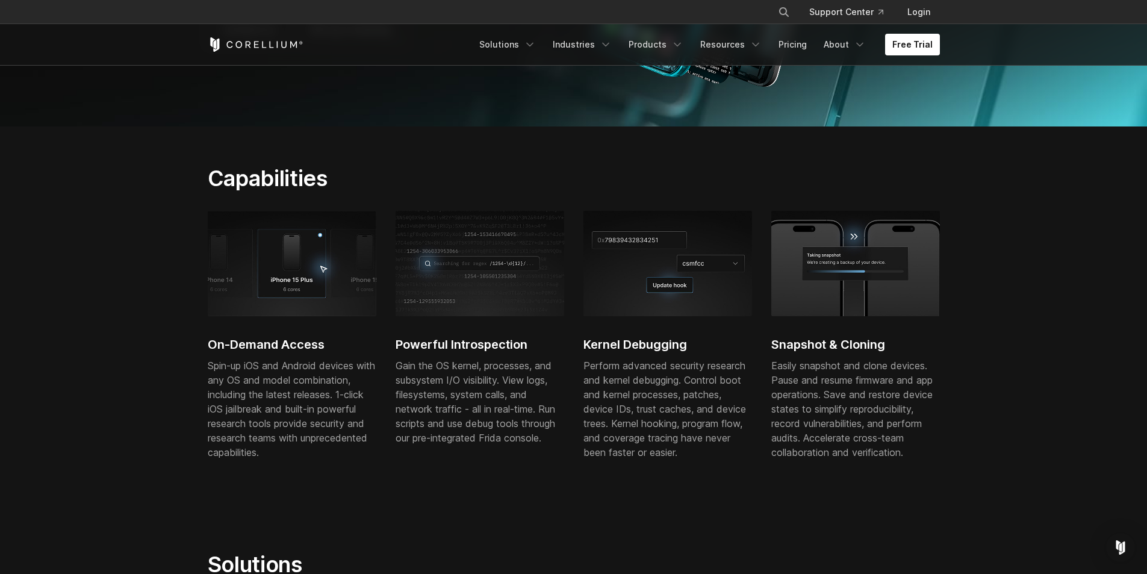  Describe the element at coordinates (731, 45) in the screenshot. I see `a: Resources` at that location.